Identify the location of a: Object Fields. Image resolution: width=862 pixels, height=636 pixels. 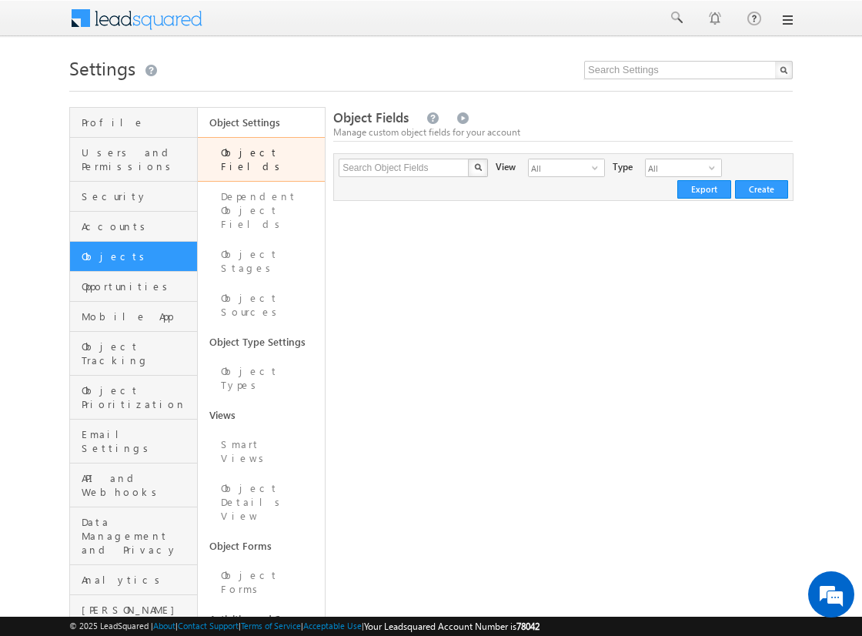
(262, 159).